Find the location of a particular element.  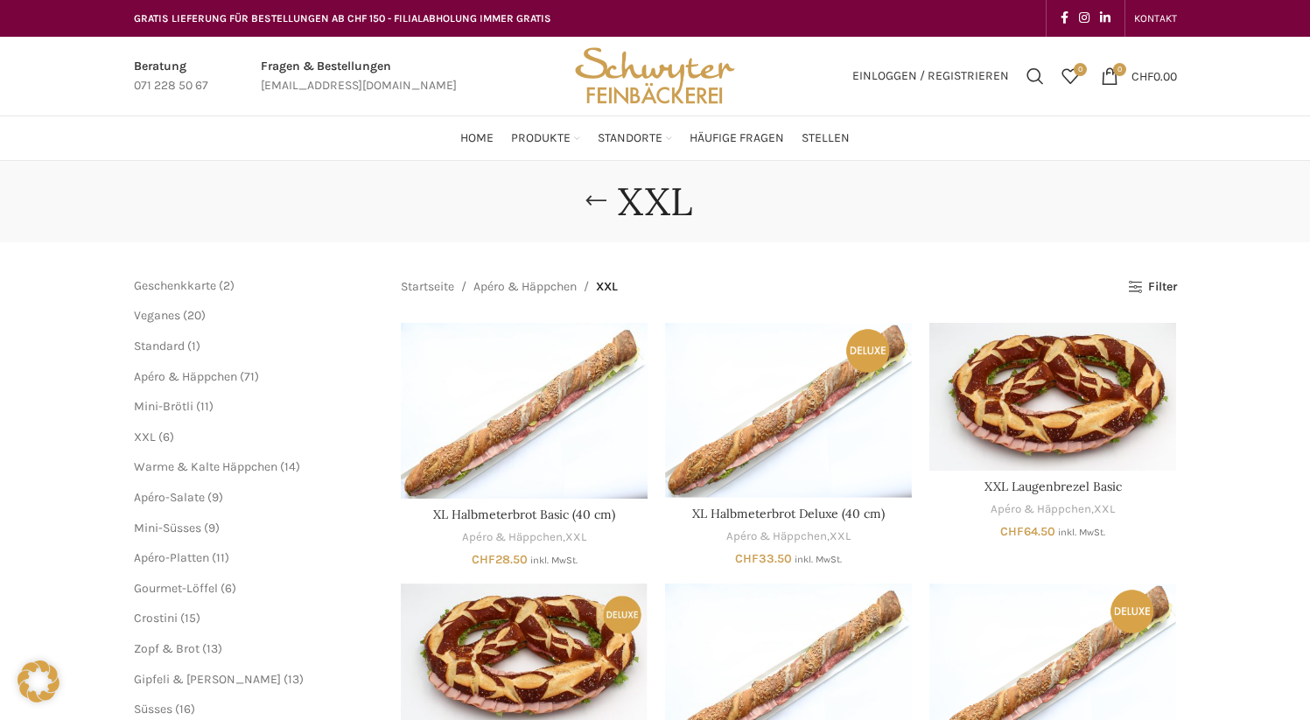

a: Apéro-Salate is located at coordinates (169, 497).